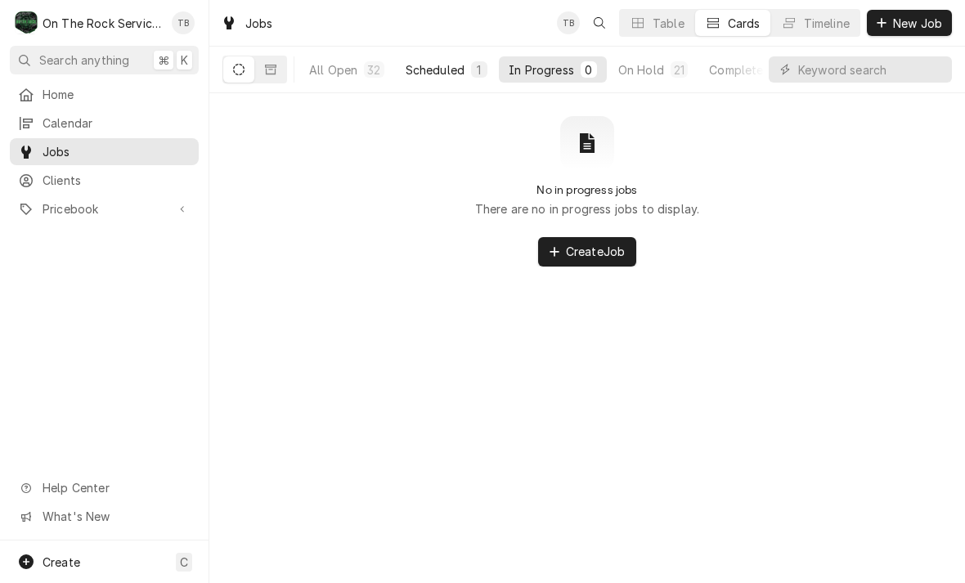 This screenshot has width=965, height=583. I want to click on span: Create Job, so click(595, 251).